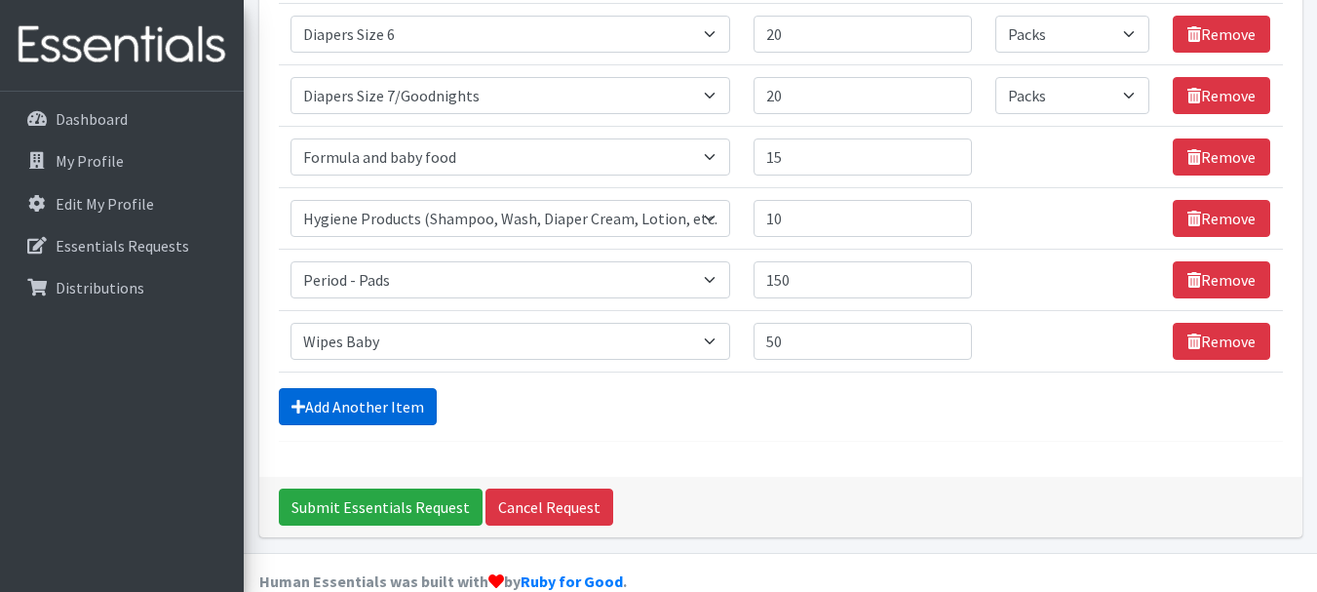 This screenshot has width=1317, height=592. Describe the element at coordinates (380, 507) in the screenshot. I see `input: Submit Essentials Request` at that location.